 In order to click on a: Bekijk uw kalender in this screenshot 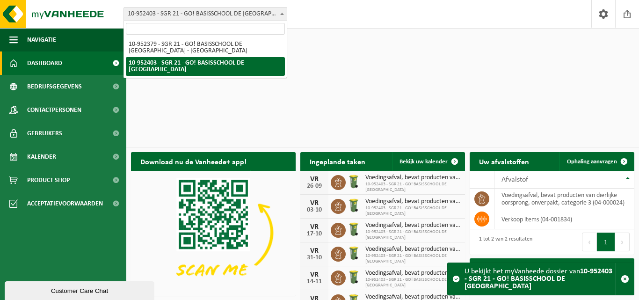, I will do `click(428, 161)`.